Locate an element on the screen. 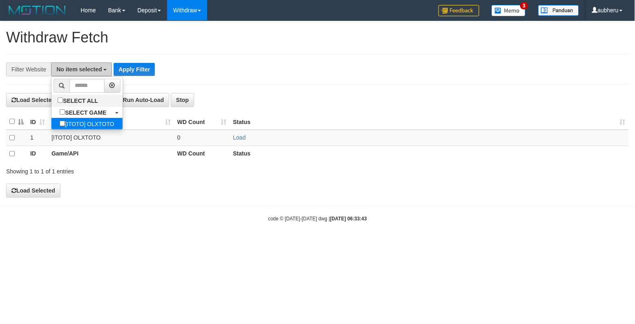 The width and height of the screenshot is (635, 324). b: SELECT GAME is located at coordinates (85, 113).